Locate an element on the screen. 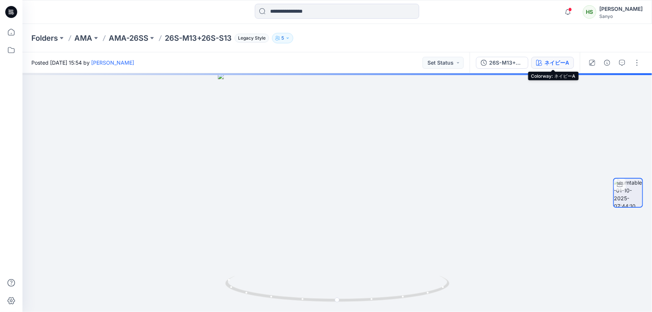  a: AMA-26SS is located at coordinates (128, 38).